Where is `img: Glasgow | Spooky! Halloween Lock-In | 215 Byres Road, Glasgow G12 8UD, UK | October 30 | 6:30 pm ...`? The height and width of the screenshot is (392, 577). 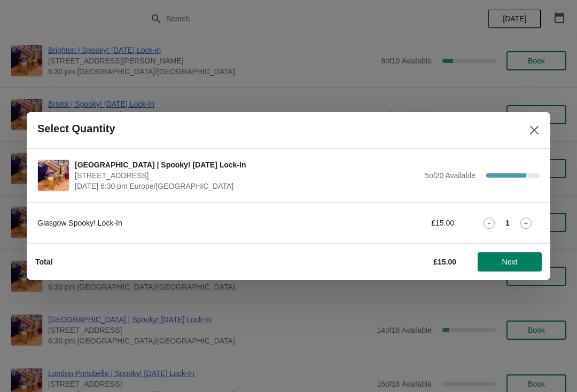 img: Glasgow | Spooky! Halloween Lock-In | 215 Byres Road, Glasgow G12 8UD, UK | October 30 | 6:30 pm ... is located at coordinates (53, 176).